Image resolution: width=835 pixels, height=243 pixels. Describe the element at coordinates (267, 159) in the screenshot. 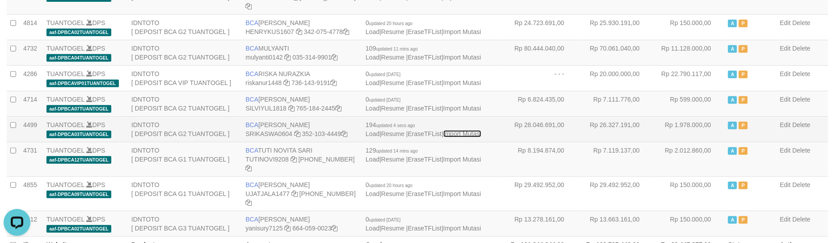

I see `a: TUTINOVI9208` at that location.